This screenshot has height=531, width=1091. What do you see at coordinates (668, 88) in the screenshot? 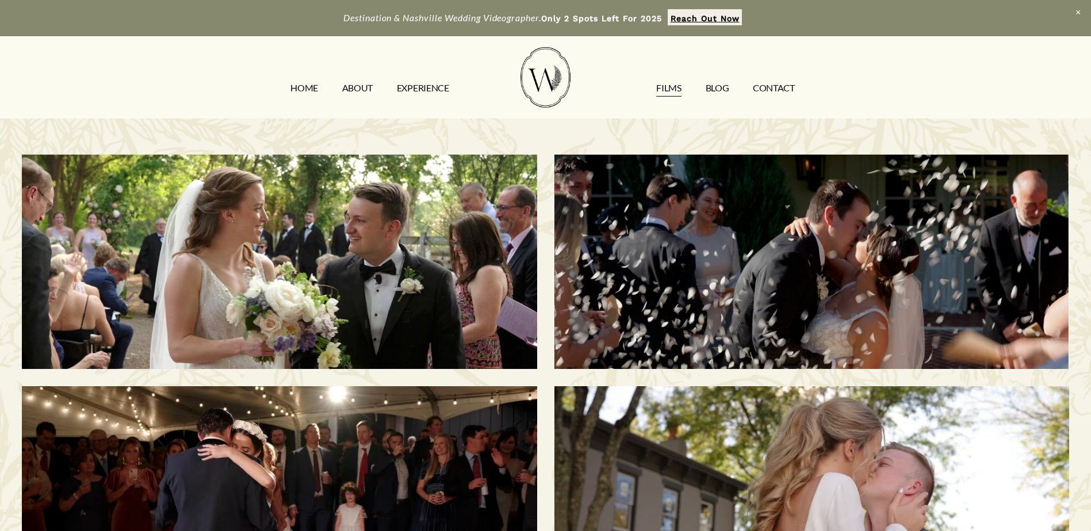
I see `a: FILMS` at bounding box center [668, 88].